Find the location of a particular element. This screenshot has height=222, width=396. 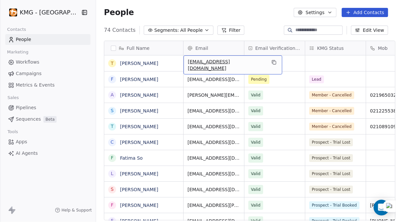

div: Email Verification Status is located at coordinates (274, 48).